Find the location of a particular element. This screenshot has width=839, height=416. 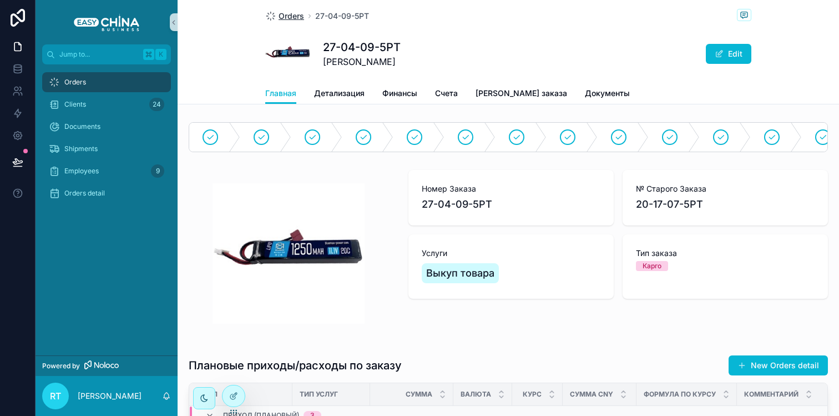

span: Jump to... is located at coordinates (99, 54).